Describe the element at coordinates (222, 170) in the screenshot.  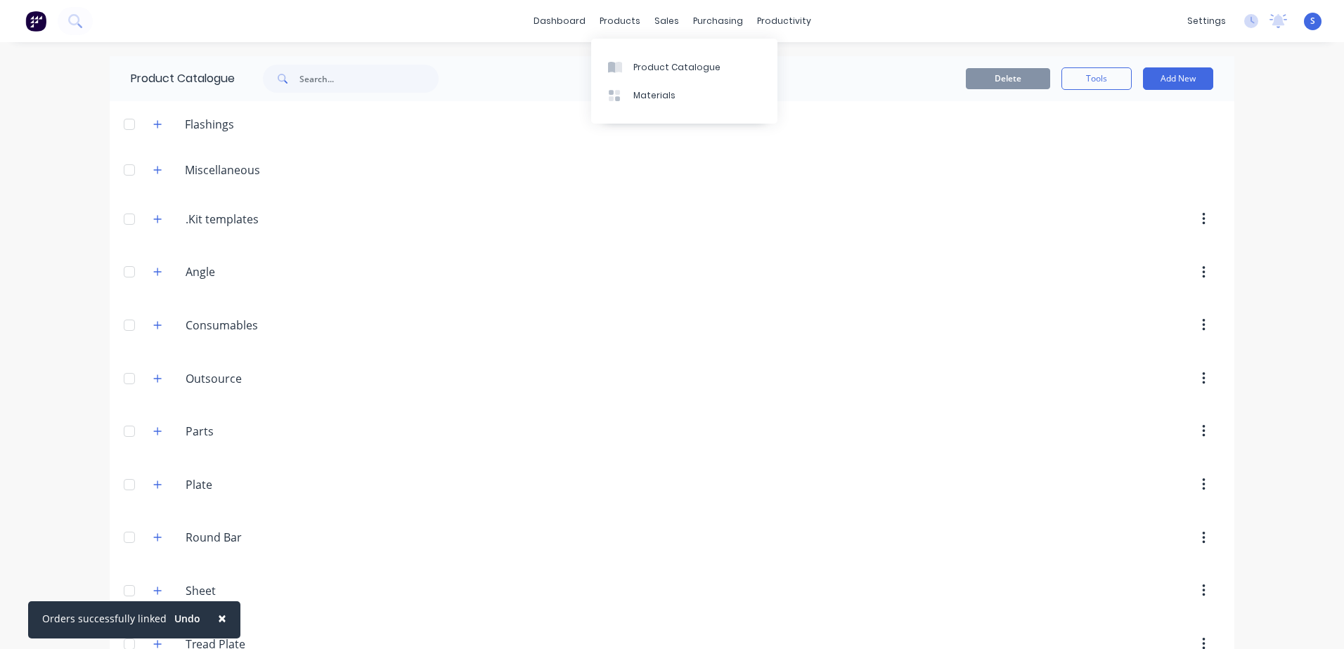
I see `div: Miscellaneous` at that location.